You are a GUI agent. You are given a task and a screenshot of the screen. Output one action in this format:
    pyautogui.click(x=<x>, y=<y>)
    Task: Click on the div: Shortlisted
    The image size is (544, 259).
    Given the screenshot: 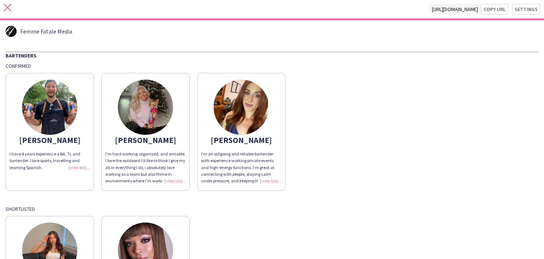 What is the action you would take?
    pyautogui.click(x=272, y=209)
    